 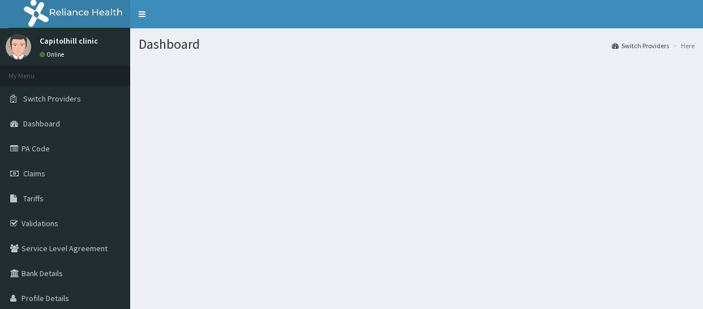 I want to click on li: Here, so click(x=682, y=45).